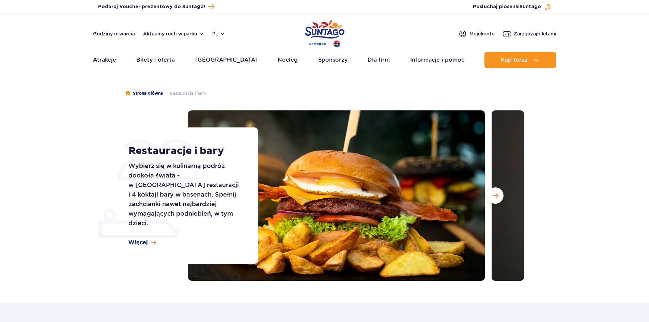 The image size is (649, 322). I want to click on a: Mojekonto, so click(477, 34).